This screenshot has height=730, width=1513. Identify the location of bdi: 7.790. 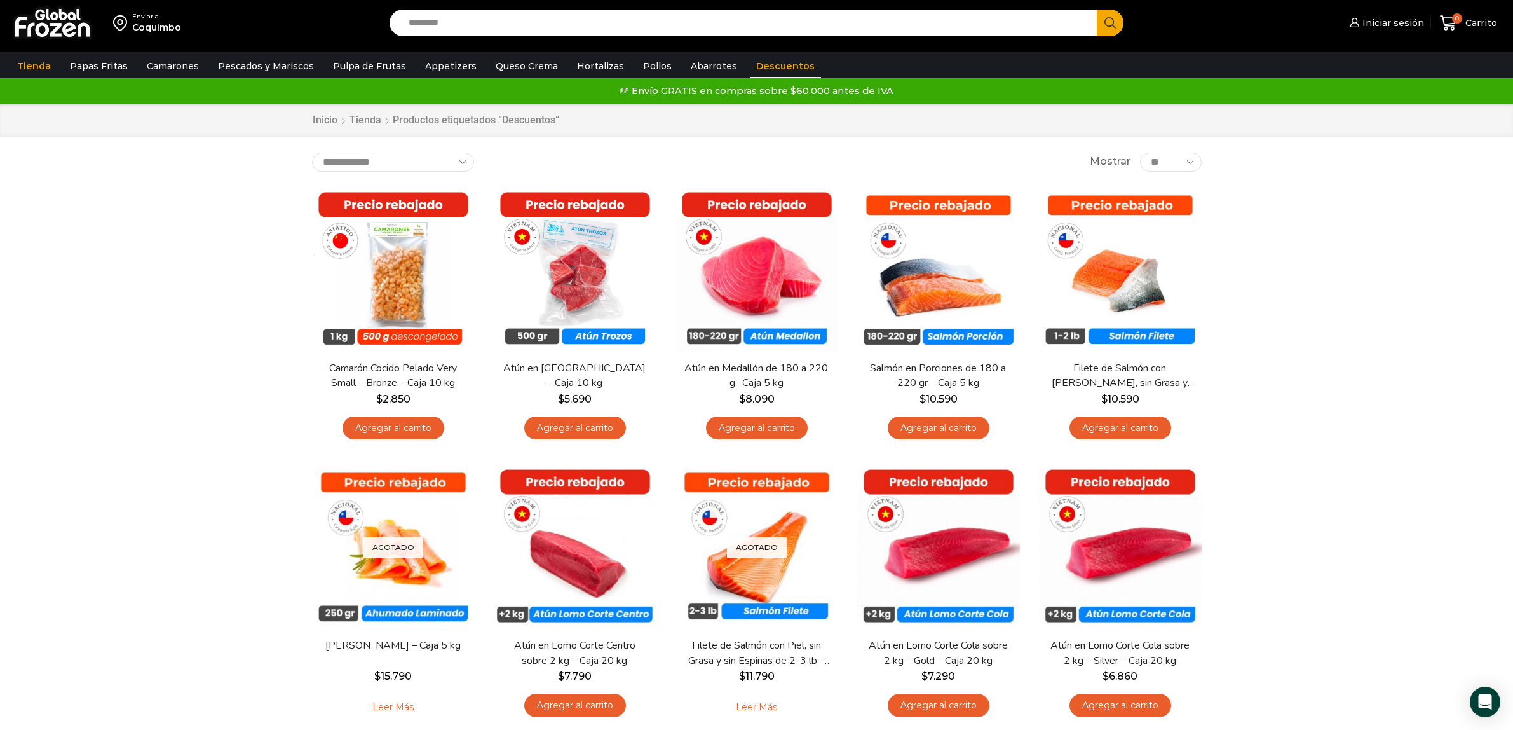
(575, 676).